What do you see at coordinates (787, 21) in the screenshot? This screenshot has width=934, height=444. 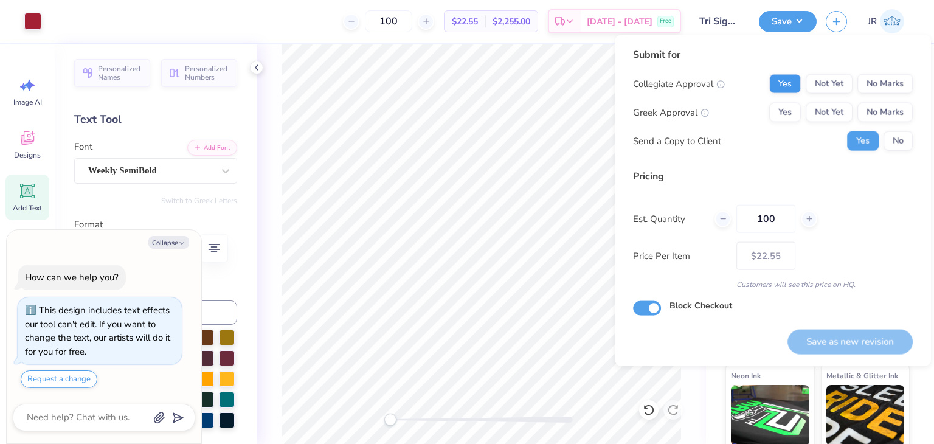 I see `button: Save` at bounding box center [787, 21].